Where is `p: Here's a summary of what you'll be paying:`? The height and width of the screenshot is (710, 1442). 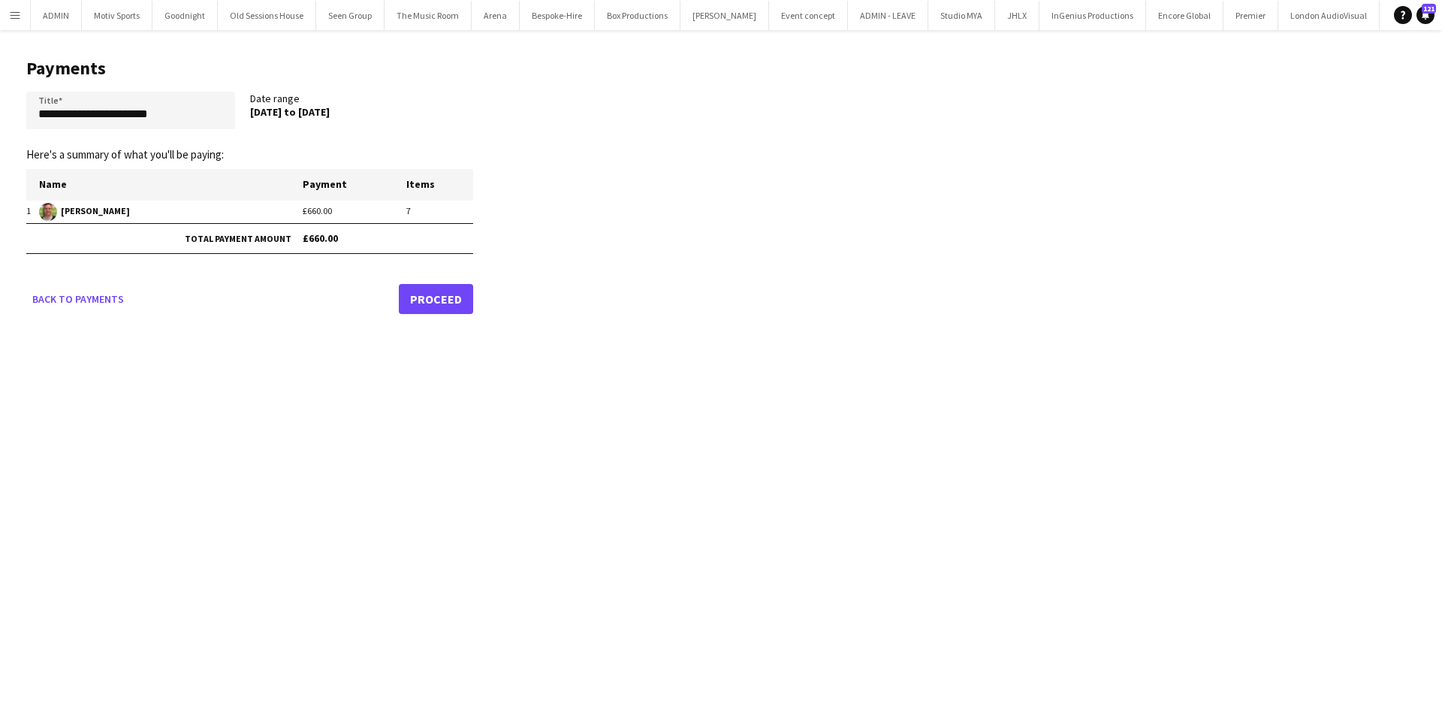
p: Here's a summary of what you'll be paying: is located at coordinates (249, 155).